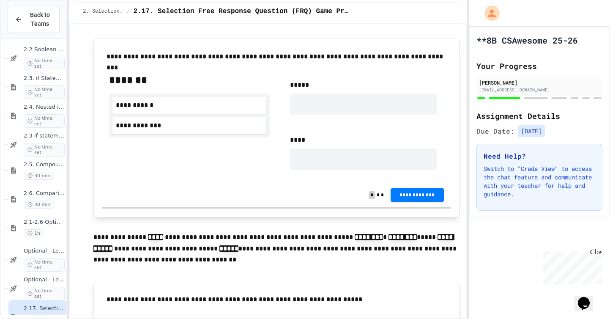  Describe the element at coordinates (40, 19) in the screenshot. I see `span: Back to Teams` at that location.